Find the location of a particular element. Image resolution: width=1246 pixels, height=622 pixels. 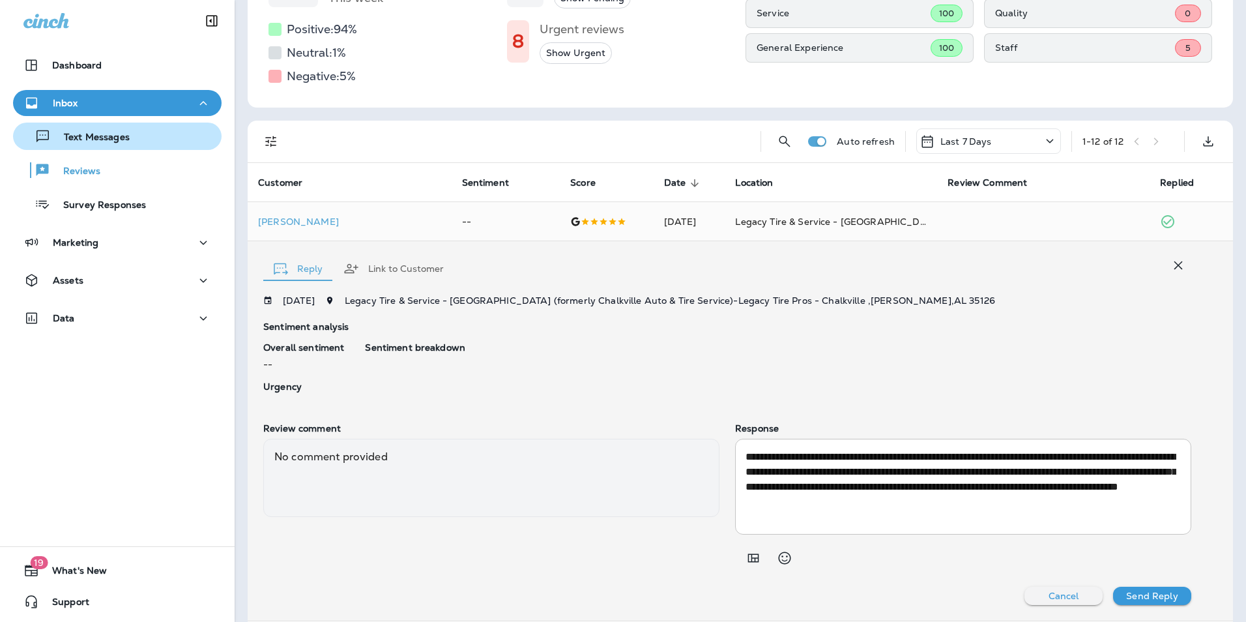

h5: Neutral: 1 % is located at coordinates (316, 53).